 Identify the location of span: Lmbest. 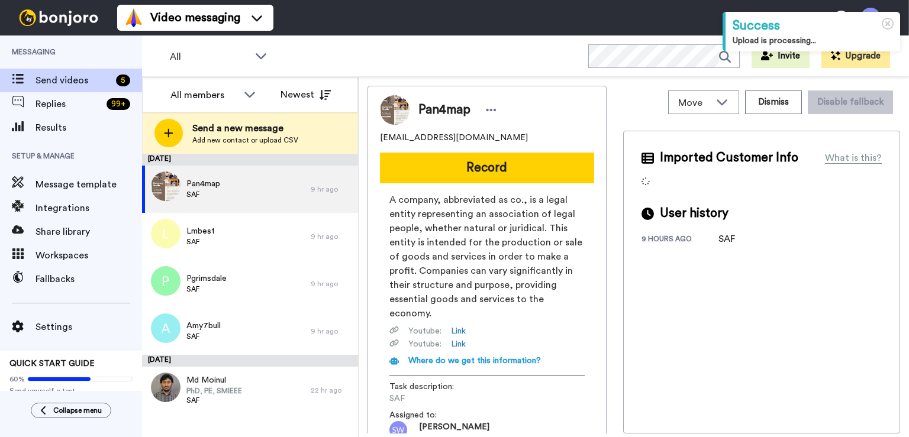
(201, 231).